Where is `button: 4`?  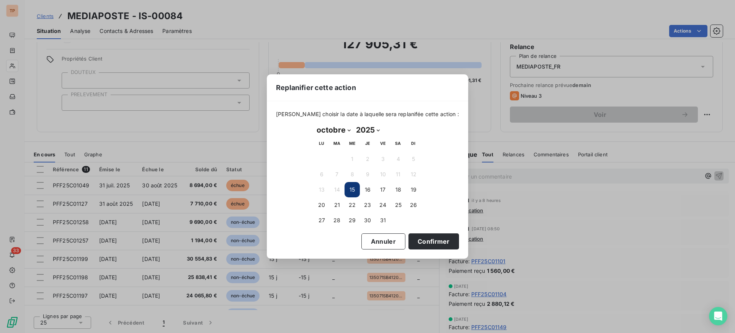 button: 4 is located at coordinates (398, 159).